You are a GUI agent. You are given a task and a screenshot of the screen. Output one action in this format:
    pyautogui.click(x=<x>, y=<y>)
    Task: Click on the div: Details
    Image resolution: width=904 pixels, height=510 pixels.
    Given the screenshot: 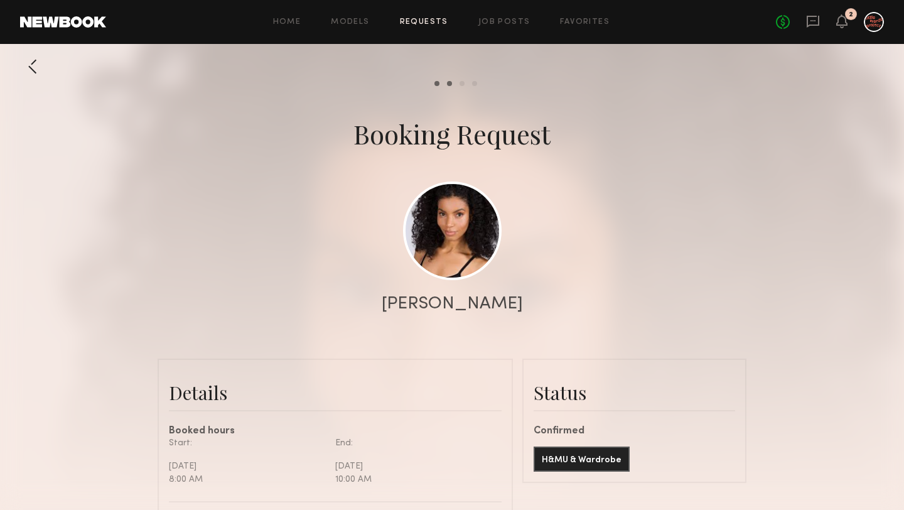 What is the action you would take?
    pyautogui.click(x=335, y=392)
    